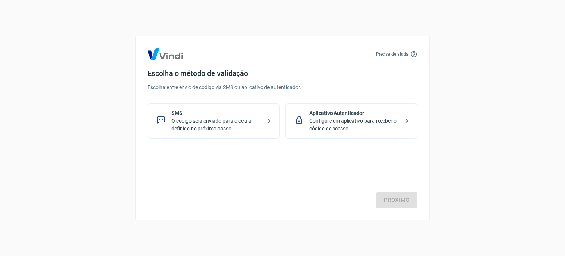 The image size is (565, 256). I want to click on div: SMSO código será enviado para o celular definido no próximo passo., so click(213, 121).